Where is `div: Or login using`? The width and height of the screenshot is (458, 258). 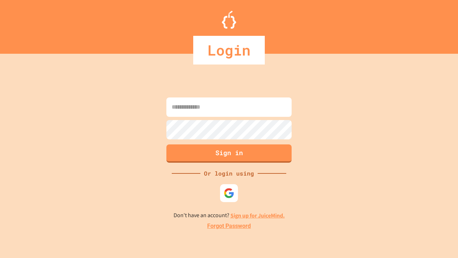 div: Or login using is located at coordinates (229, 173).